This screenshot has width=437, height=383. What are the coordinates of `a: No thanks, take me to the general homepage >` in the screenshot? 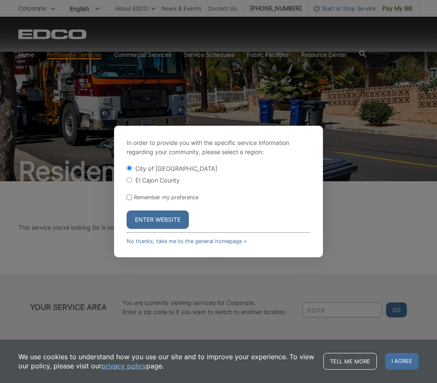 It's located at (187, 241).